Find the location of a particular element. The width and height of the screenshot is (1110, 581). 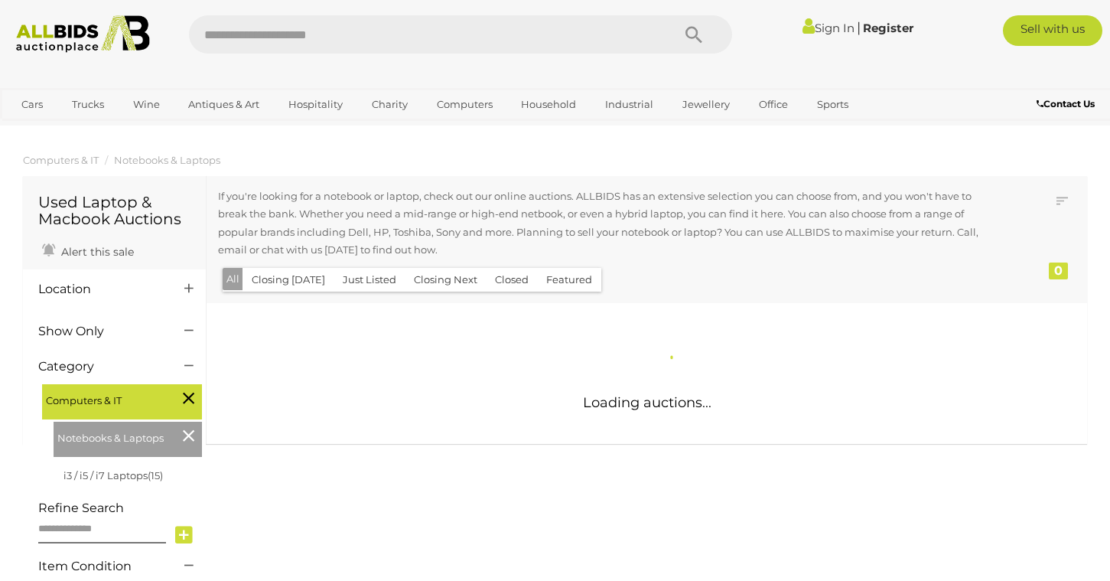

a: Office is located at coordinates (773, 104).